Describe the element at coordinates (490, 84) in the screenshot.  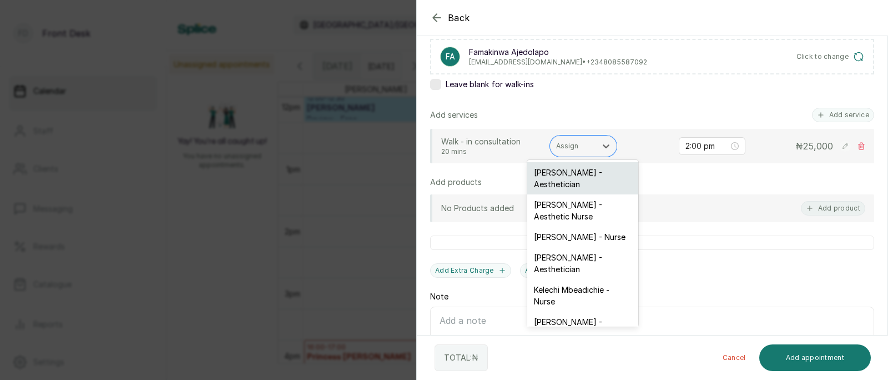
I see `span: Leave blank for walk-ins` at that location.